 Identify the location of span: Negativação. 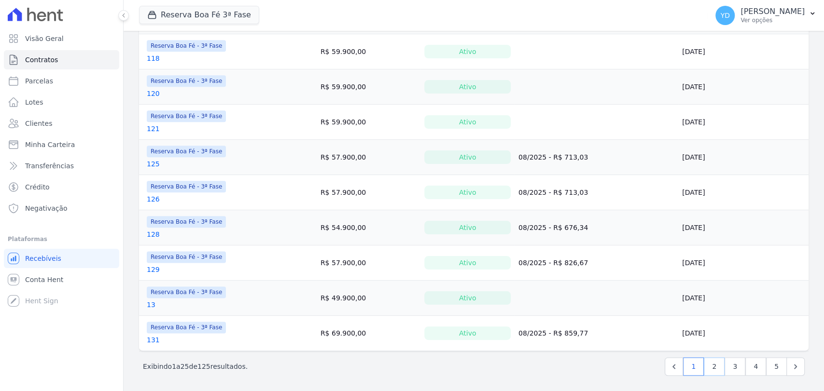
(46, 208).